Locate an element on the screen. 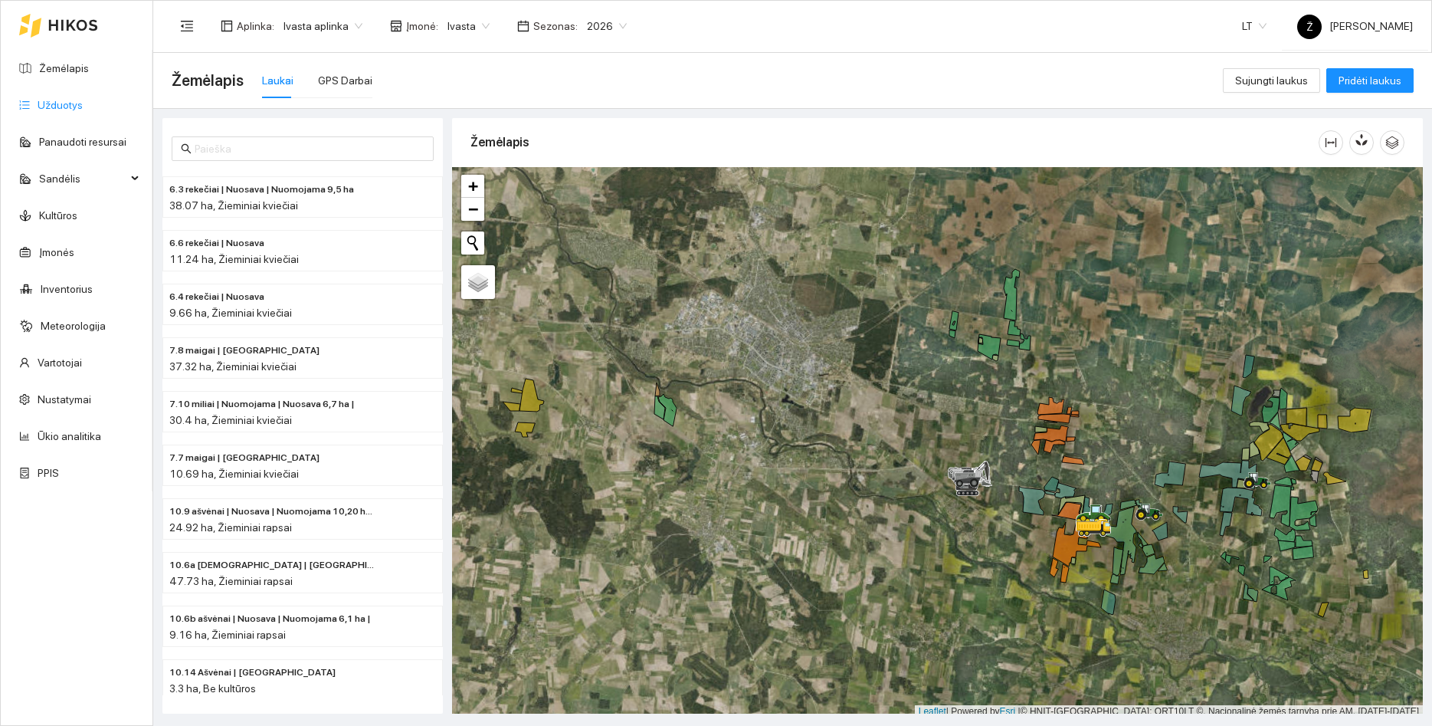 The width and height of the screenshot is (1432, 726). a: Nustatymai is located at coordinates (64, 399).